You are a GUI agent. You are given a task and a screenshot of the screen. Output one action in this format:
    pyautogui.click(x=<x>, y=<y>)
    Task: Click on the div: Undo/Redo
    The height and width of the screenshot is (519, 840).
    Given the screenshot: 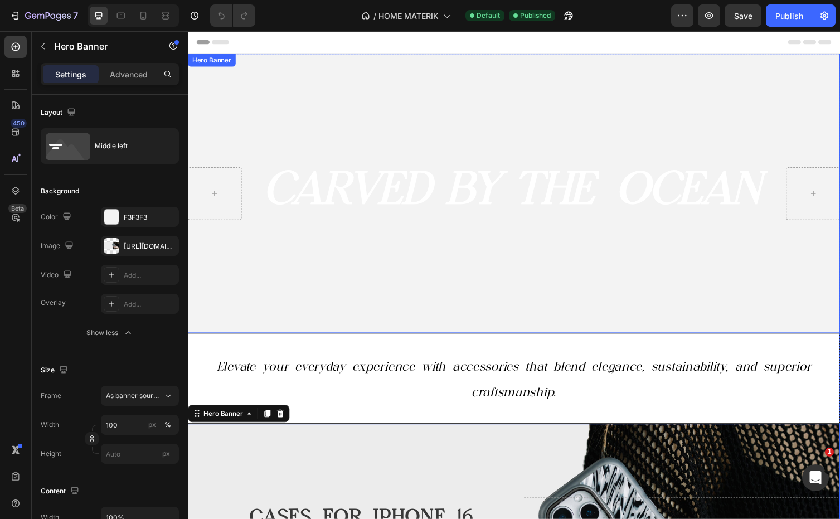 What is the action you would take?
    pyautogui.click(x=232, y=16)
    